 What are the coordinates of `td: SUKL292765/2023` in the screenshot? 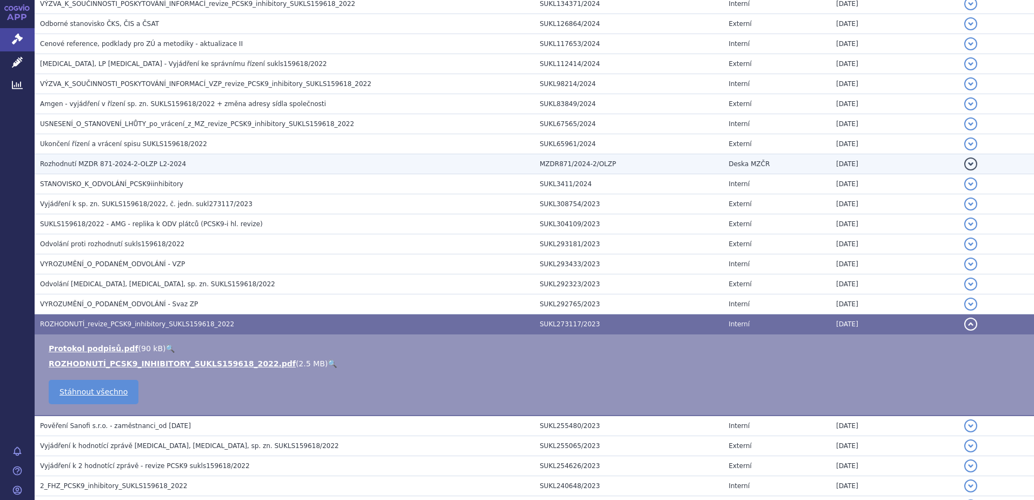 It's located at (628, 304).